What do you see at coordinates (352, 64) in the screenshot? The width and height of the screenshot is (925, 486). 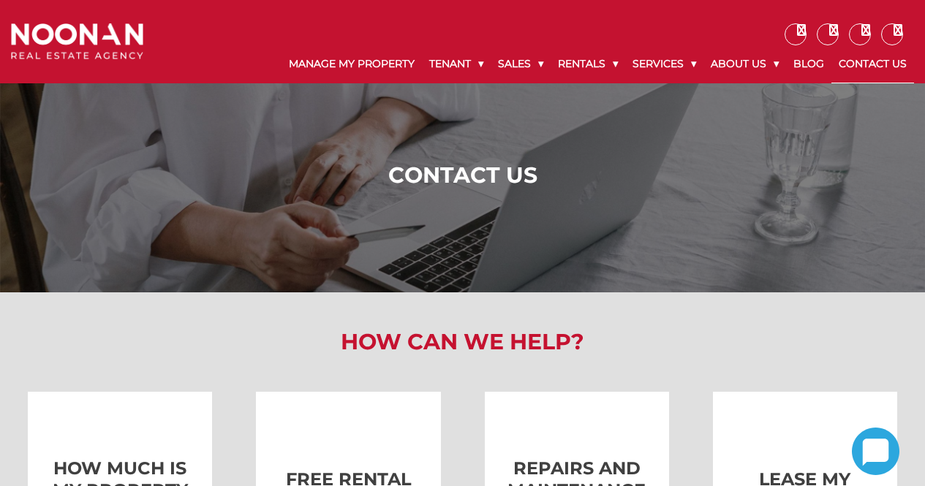 I see `a: Manage My Property` at bounding box center [352, 64].